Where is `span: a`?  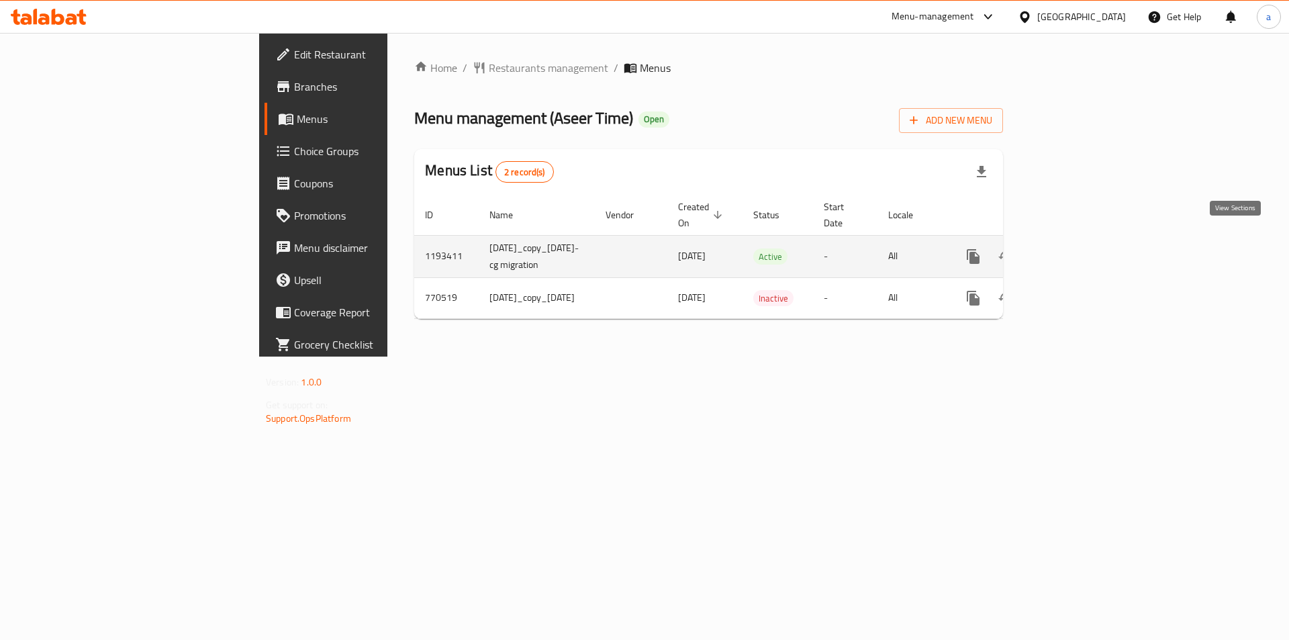 span: a is located at coordinates (1268, 17).